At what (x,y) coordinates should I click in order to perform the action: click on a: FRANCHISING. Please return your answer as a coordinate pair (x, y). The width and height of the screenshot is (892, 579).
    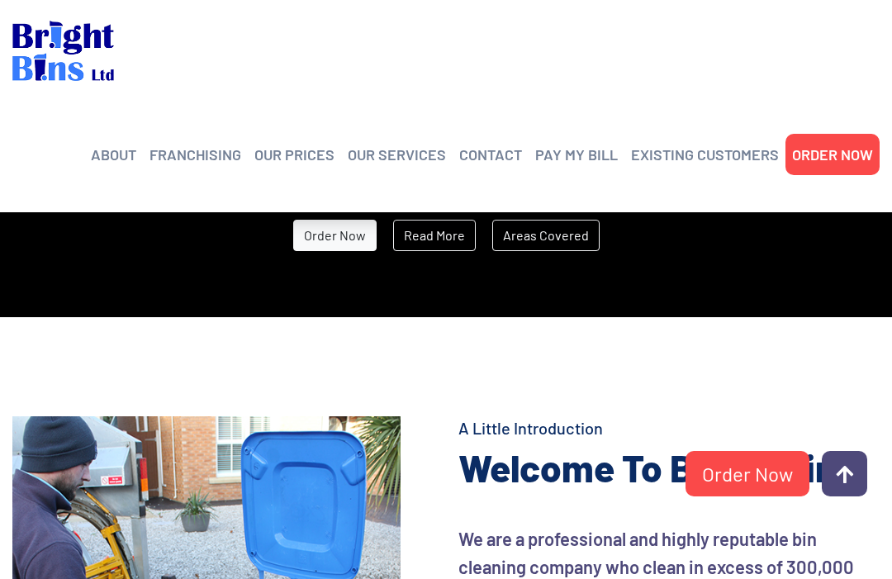
    Looking at the image, I should click on (195, 154).